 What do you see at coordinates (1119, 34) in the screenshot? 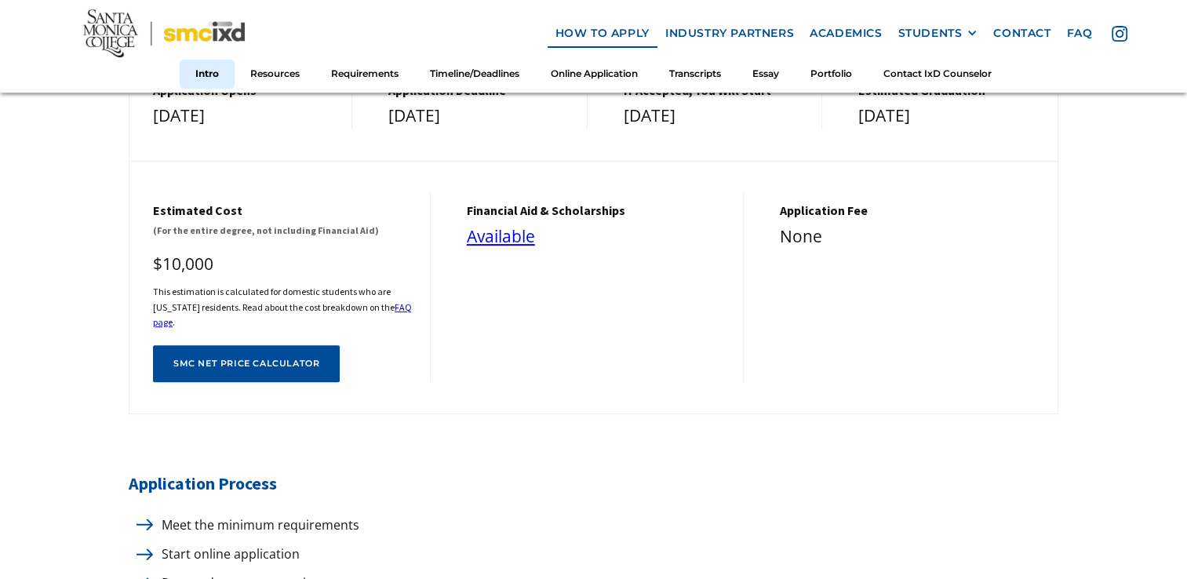
I see `img: icon - instagram` at bounding box center [1119, 34].